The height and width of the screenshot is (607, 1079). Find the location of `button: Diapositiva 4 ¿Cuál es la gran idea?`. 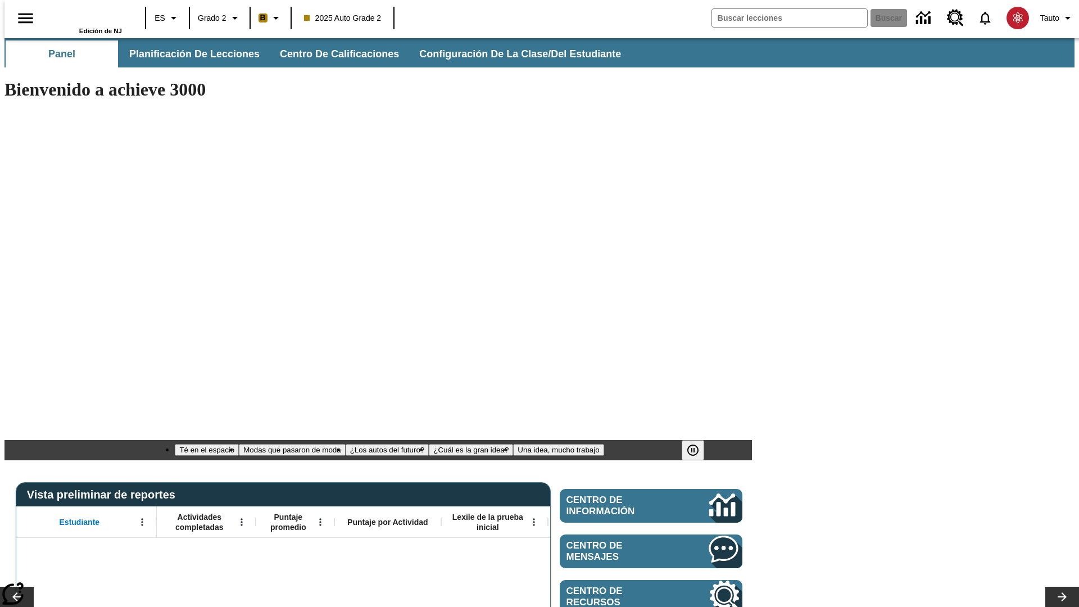

button: Diapositiva 4 ¿Cuál es la gran idea? is located at coordinates (471, 450).